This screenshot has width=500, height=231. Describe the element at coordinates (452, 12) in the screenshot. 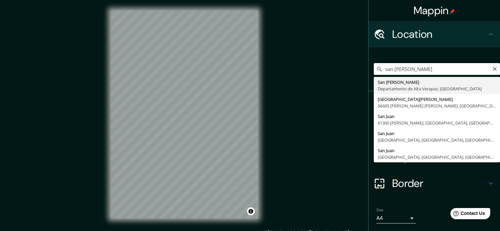

I see `img: pin-icon.png` at that location.